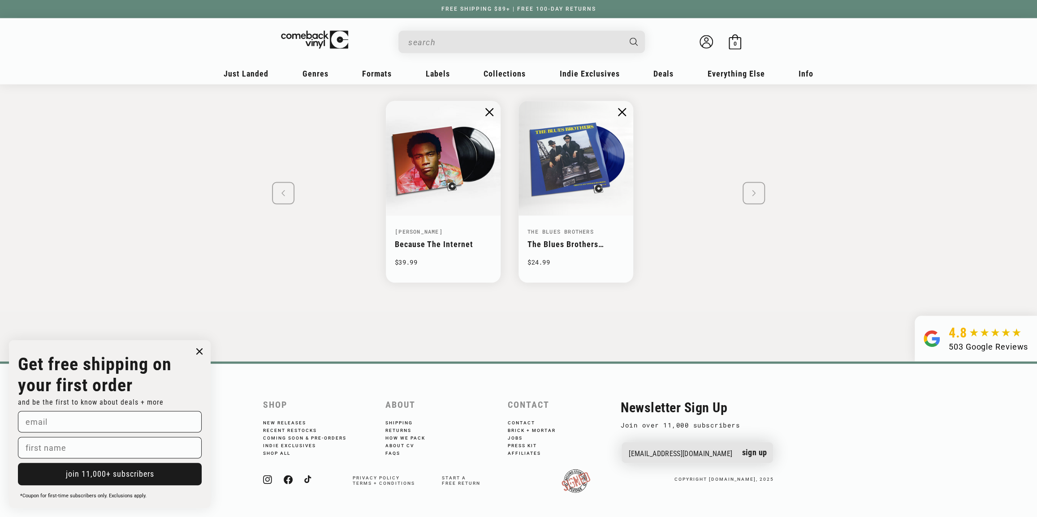 This screenshot has width=1037, height=517. I want to click on input: email, so click(110, 422).